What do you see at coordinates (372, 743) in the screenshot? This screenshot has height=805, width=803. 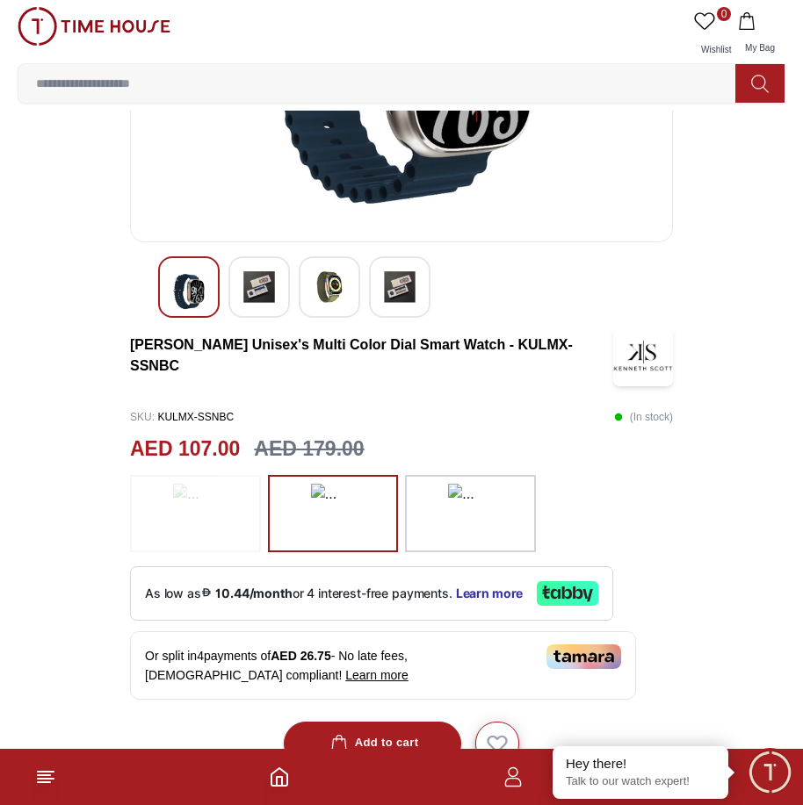 I see `div: Add to cart` at bounding box center [372, 743].